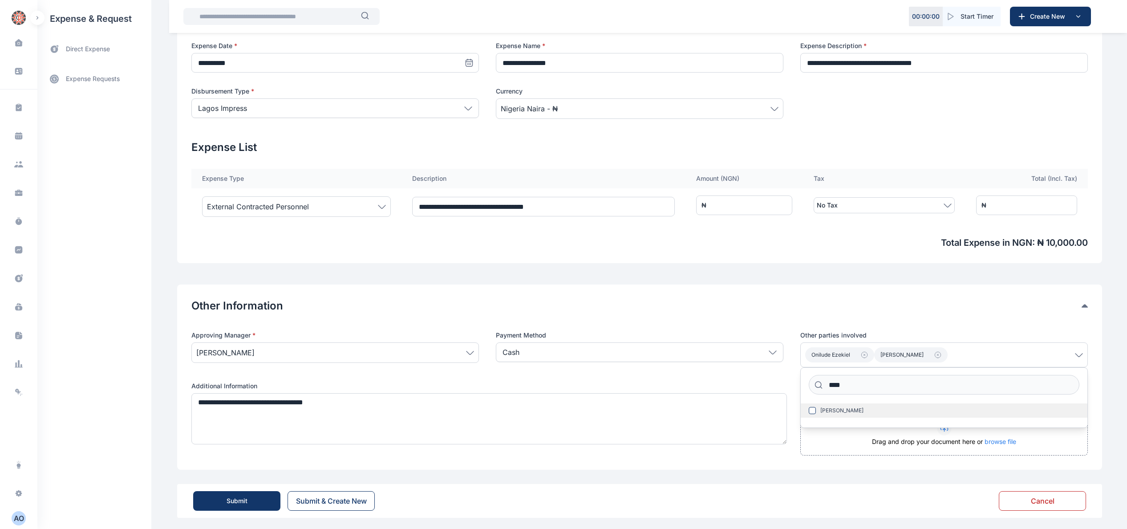 The width and height of the screenshot is (1127, 529). I want to click on span: External Contracted Personnel, so click(258, 207).